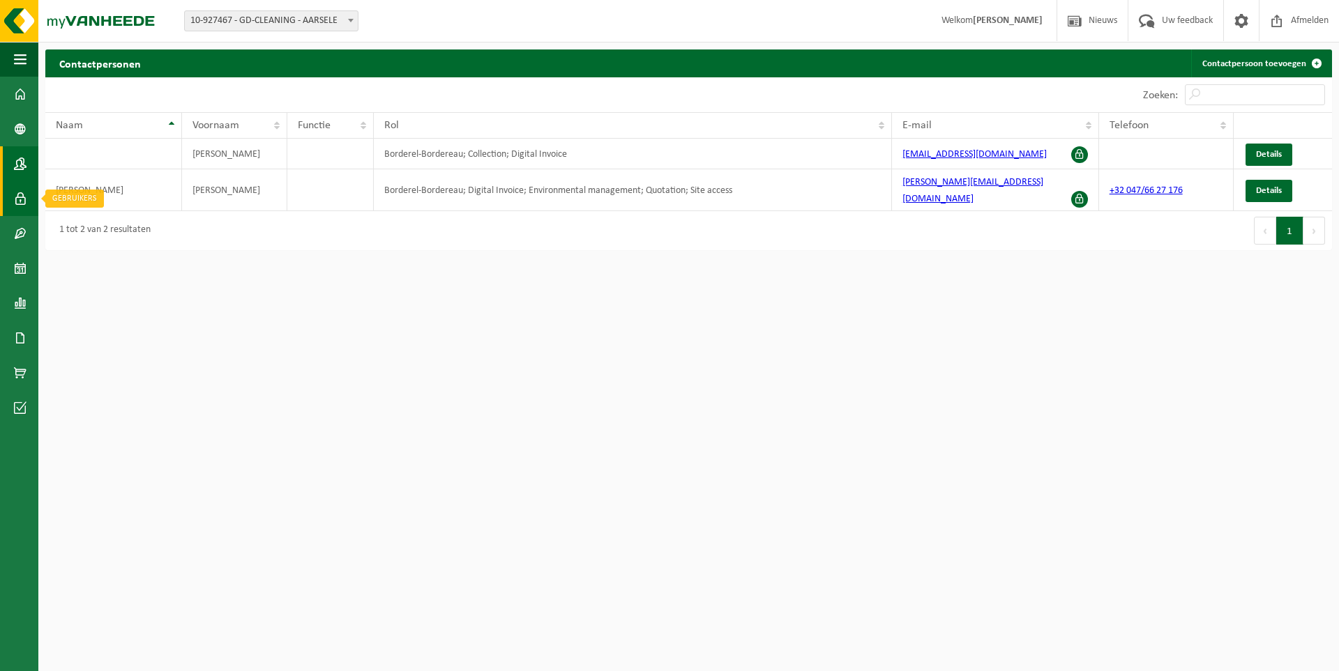  I want to click on h2: Contactpersonen, so click(100, 63).